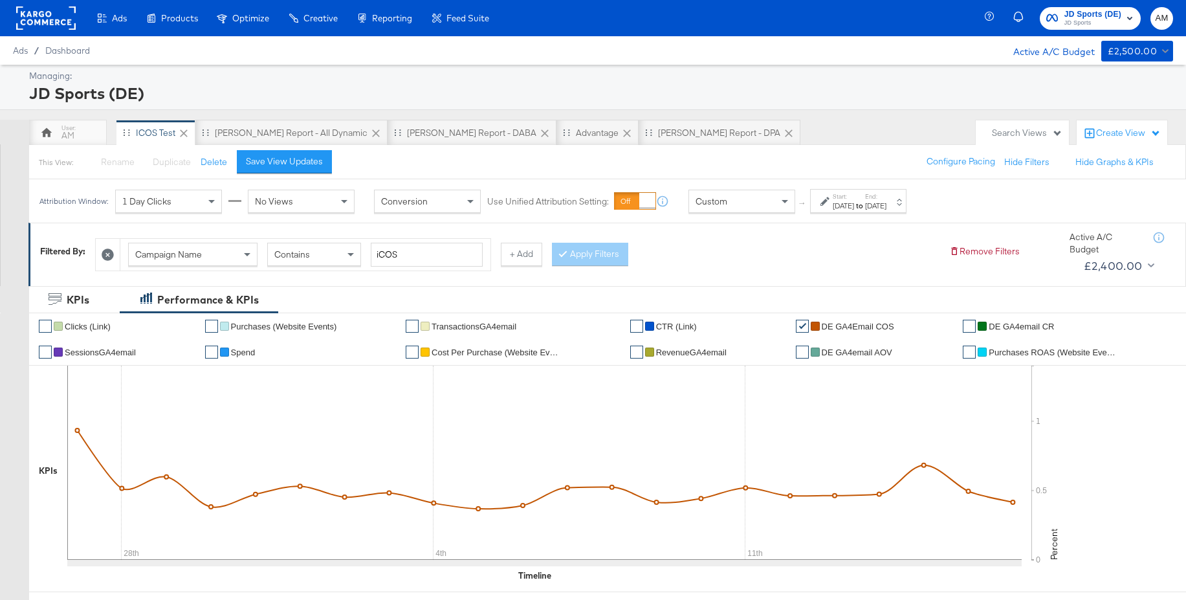  Describe the element at coordinates (857, 352) in the screenshot. I see `span: DE GA4email AOV` at that location.